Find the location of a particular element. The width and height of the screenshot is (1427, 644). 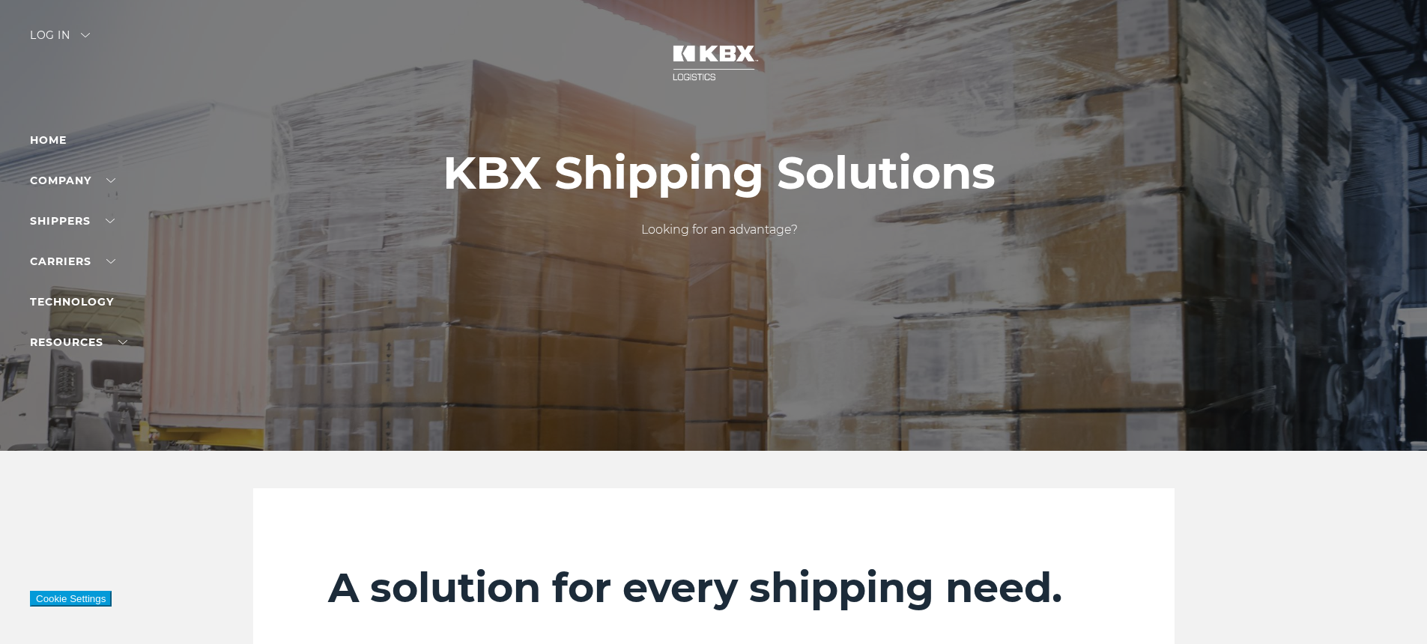

button: Cookie Settings is located at coordinates (70, 599).